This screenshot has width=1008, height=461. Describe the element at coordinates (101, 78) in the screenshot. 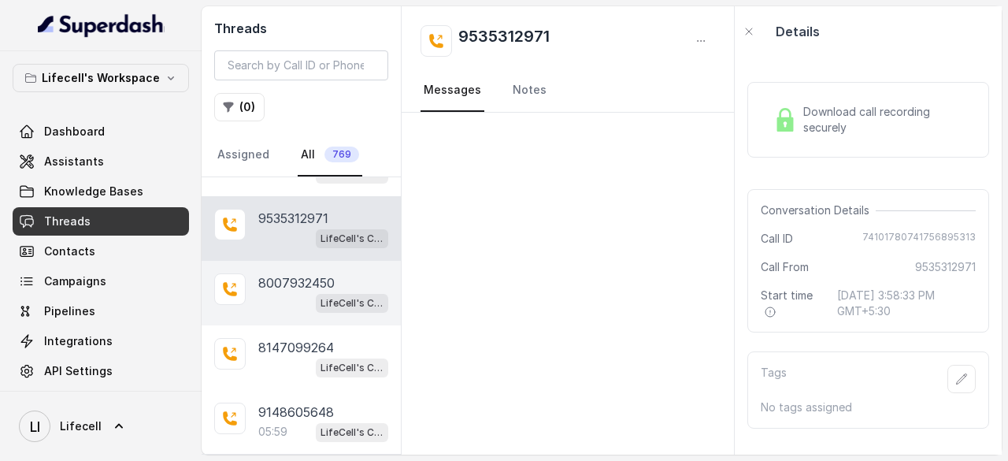

I see `button: Lifecell's Workspace` at that location.